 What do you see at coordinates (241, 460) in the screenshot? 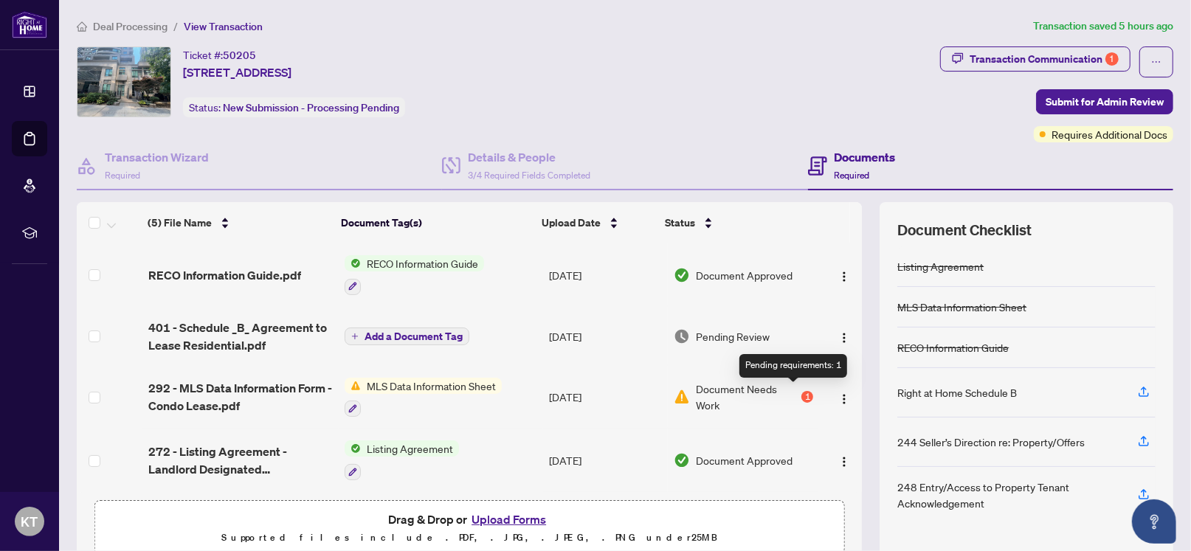
I see `span: 272 - Listing Agreement - Landlord Designated Representation Agreement Authority to Offer for Lea...` at bounding box center [241, 460].